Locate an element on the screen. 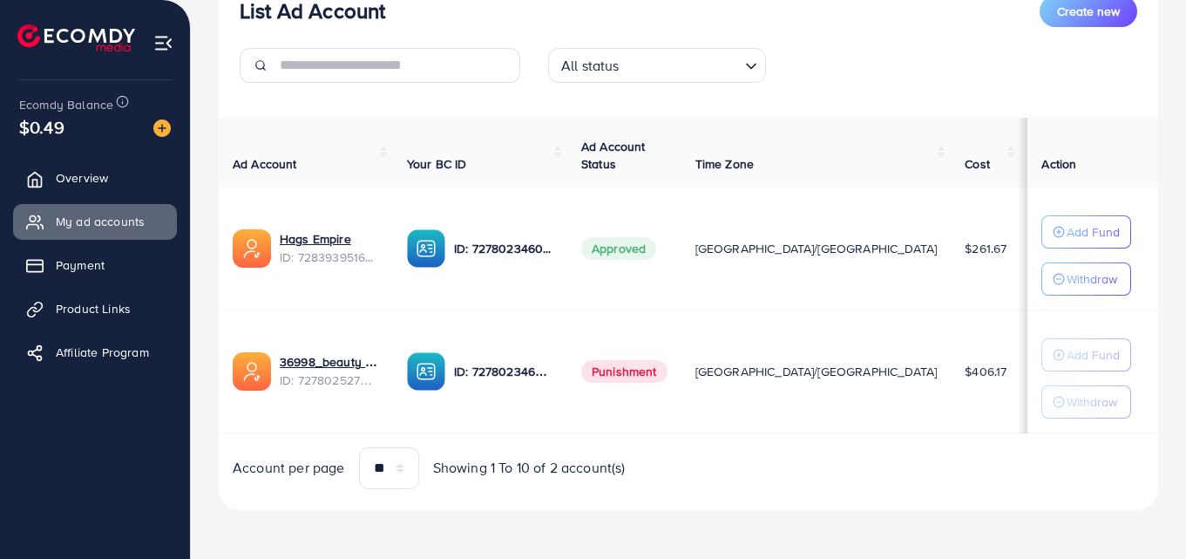 The width and height of the screenshot is (1186, 559). span: Punishment is located at coordinates (624, 371).